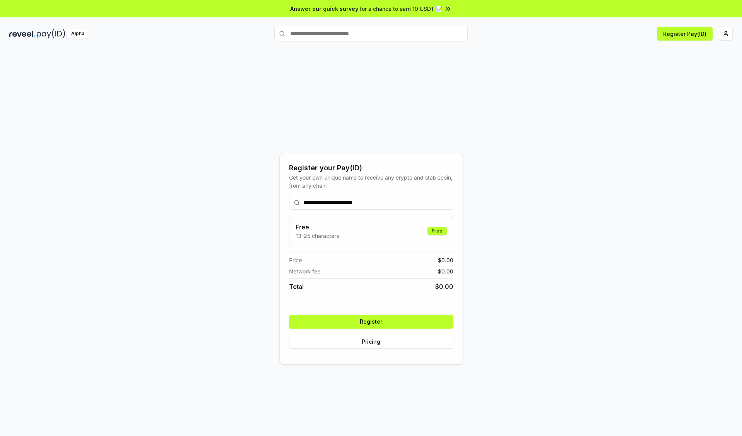  I want to click on img: pay_id, so click(51, 34).